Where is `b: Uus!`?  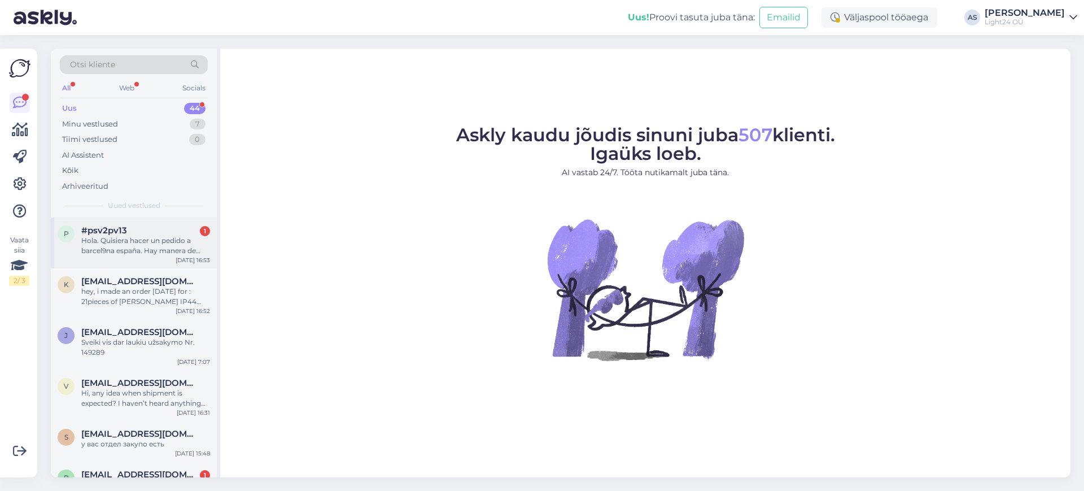
b: Uus! is located at coordinates (638, 17).